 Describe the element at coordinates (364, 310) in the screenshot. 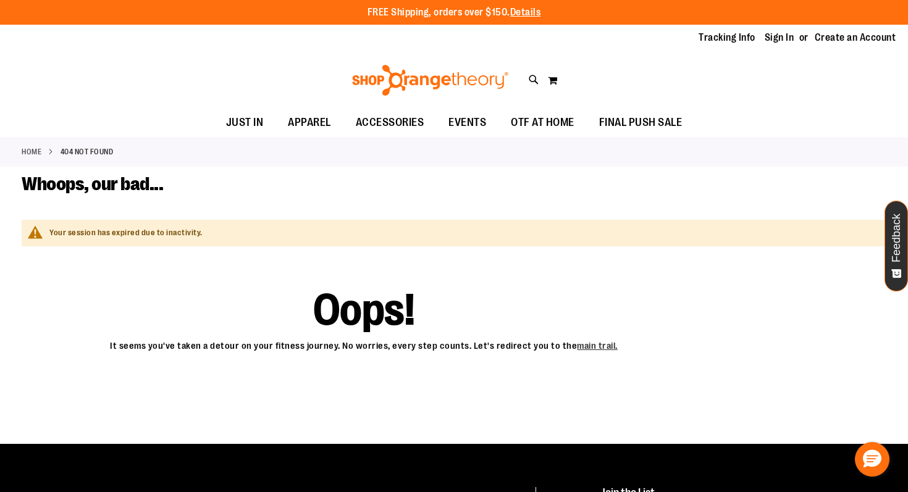

I see `span: Oops!` at that location.